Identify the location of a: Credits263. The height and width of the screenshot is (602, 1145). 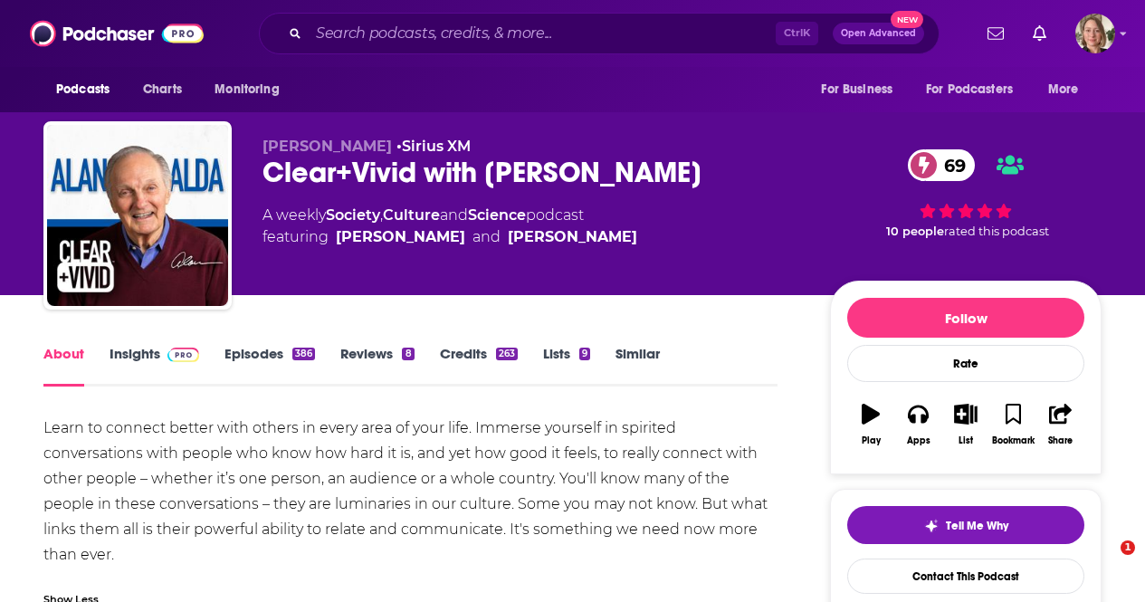
(479, 366).